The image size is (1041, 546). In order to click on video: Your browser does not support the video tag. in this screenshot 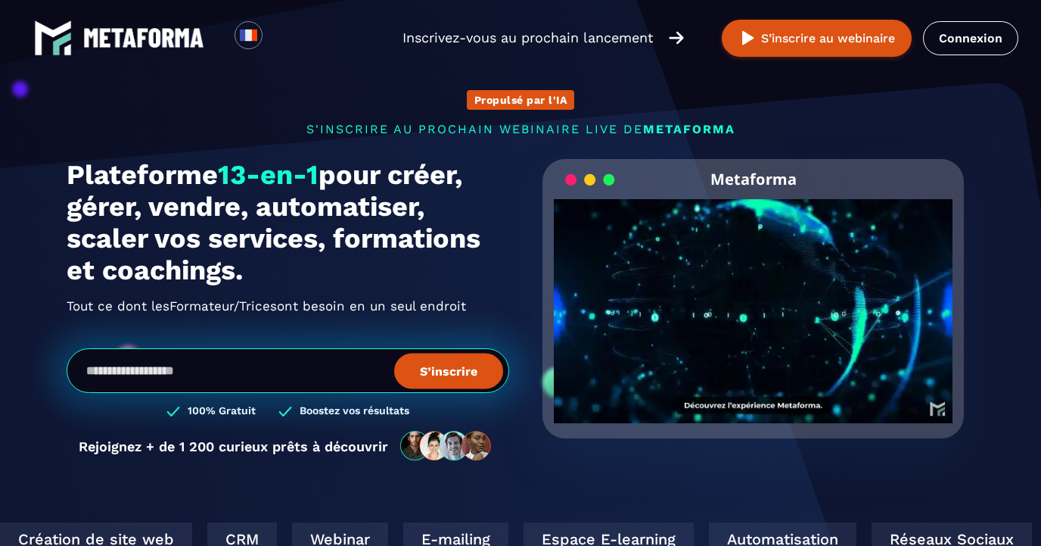, I will do `click(753, 298)`.